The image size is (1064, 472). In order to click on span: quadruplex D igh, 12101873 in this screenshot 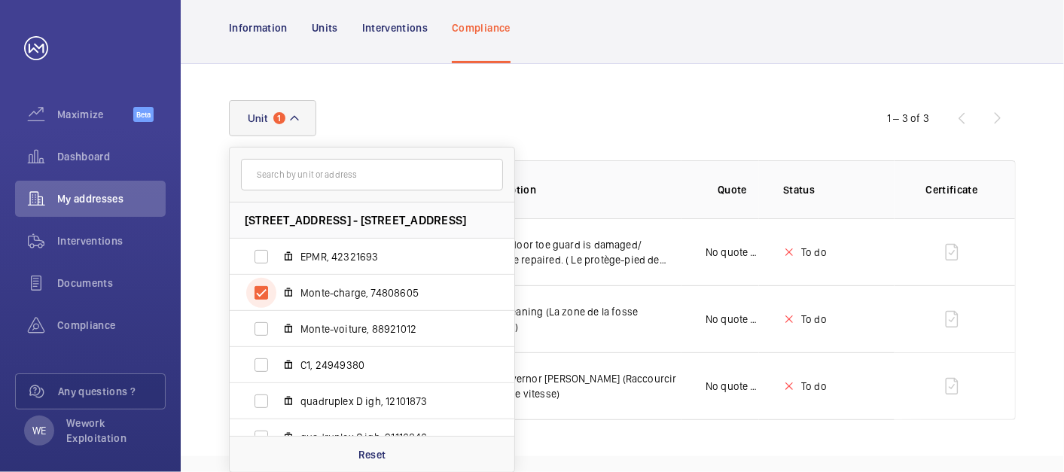, I will do `click(388, 401)`.